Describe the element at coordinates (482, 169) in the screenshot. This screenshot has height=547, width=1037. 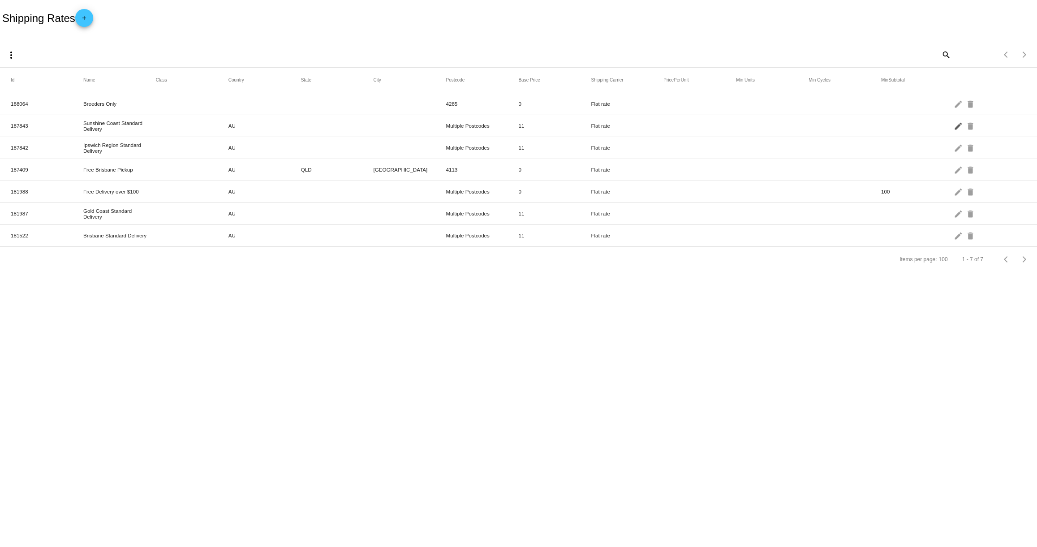
I see `mat-cell: 4113` at that location.